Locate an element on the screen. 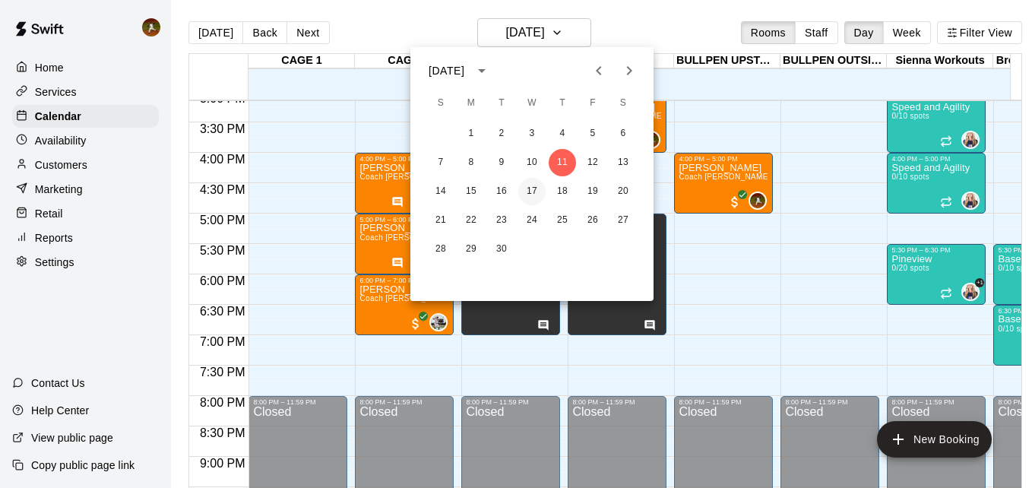  button: 18 is located at coordinates (562, 191).